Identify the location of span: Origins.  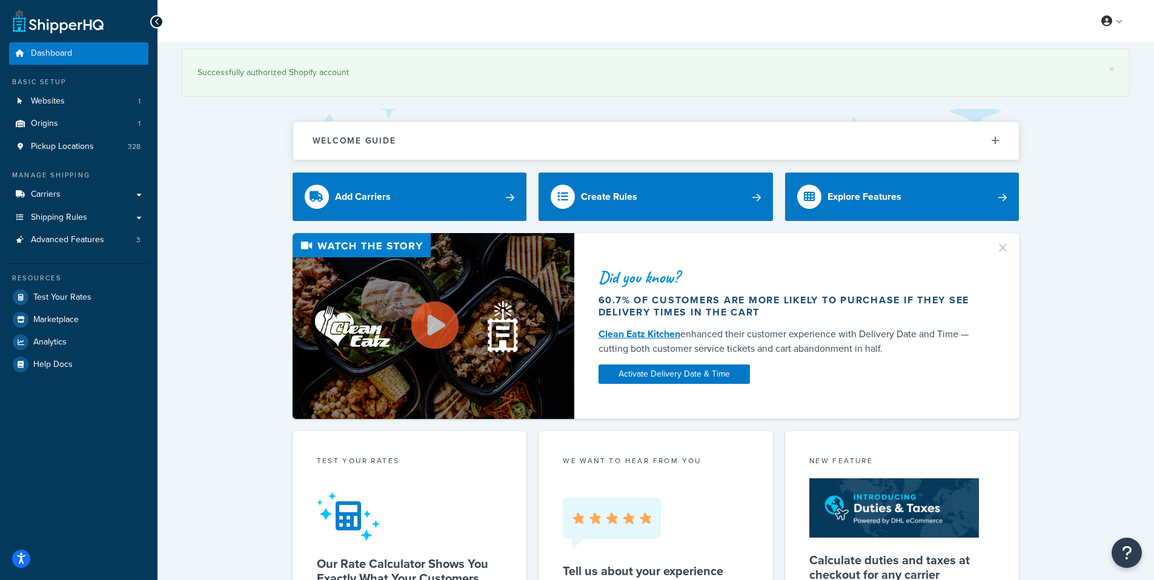
(44, 124).